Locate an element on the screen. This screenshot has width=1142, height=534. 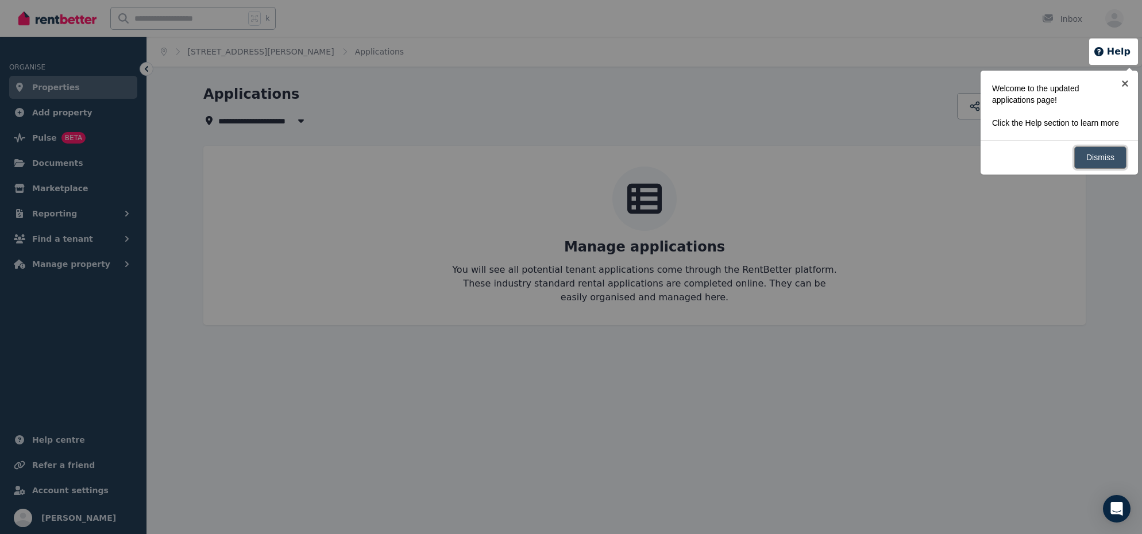
p: Click the Help section to learn more is located at coordinates (1056, 123).